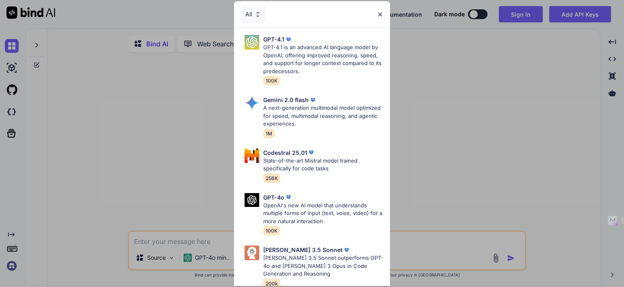 The image size is (624, 287). Describe the element at coordinates (285, 152) in the screenshot. I see `p: Codestral 25.01` at that location.